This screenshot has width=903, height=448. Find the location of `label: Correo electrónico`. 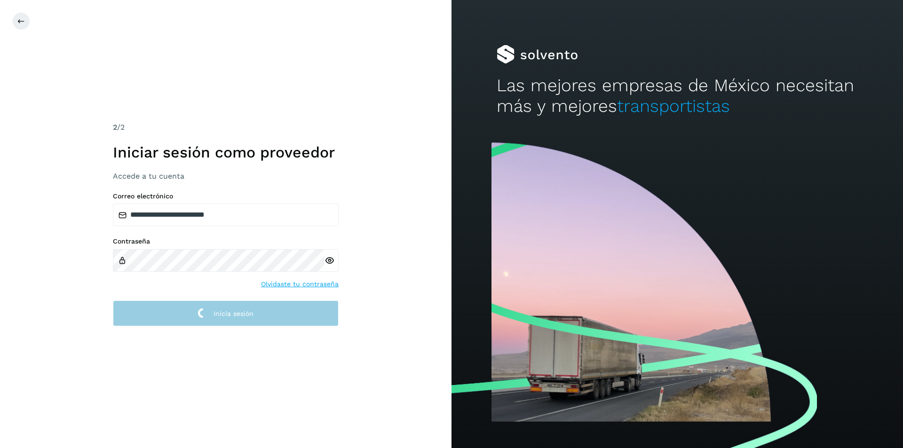

label: Correo electrónico is located at coordinates (226, 196).